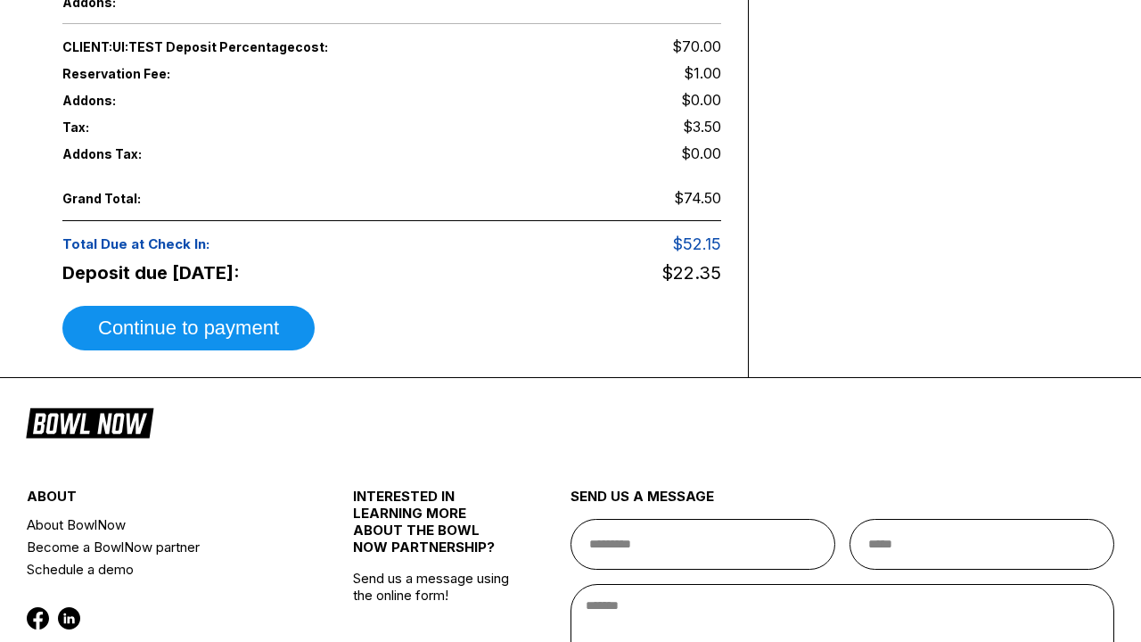  What do you see at coordinates (292, 243) in the screenshot?
I see `span: Total Due at Check In:` at bounding box center [292, 243].